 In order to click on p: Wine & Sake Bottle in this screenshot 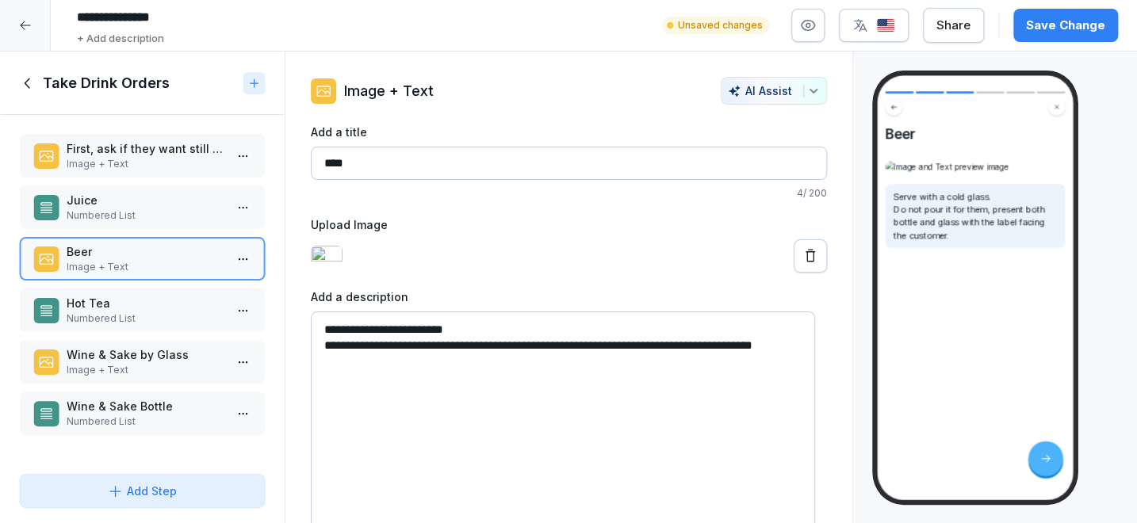, I will do `click(145, 406)`.